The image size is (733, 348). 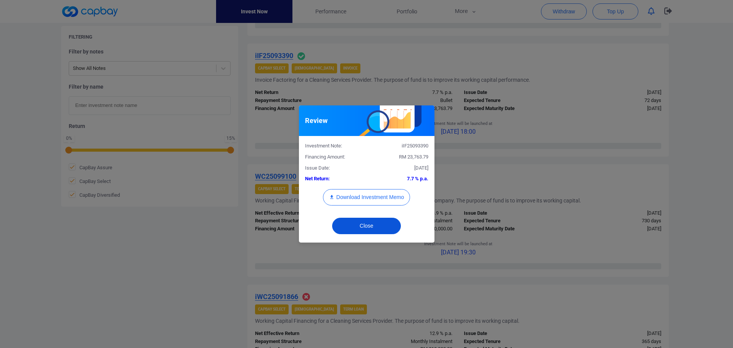 What do you see at coordinates (367, 197) in the screenshot?
I see `button: Download Investment Memo` at bounding box center [367, 197].